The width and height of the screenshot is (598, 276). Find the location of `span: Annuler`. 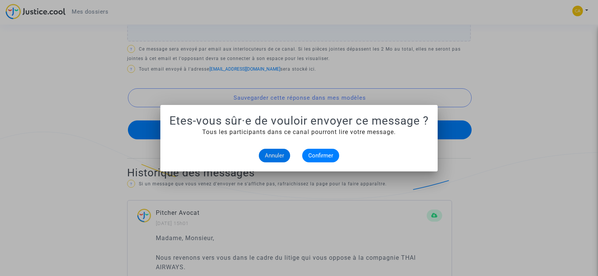

span: Annuler is located at coordinates (274, 155).